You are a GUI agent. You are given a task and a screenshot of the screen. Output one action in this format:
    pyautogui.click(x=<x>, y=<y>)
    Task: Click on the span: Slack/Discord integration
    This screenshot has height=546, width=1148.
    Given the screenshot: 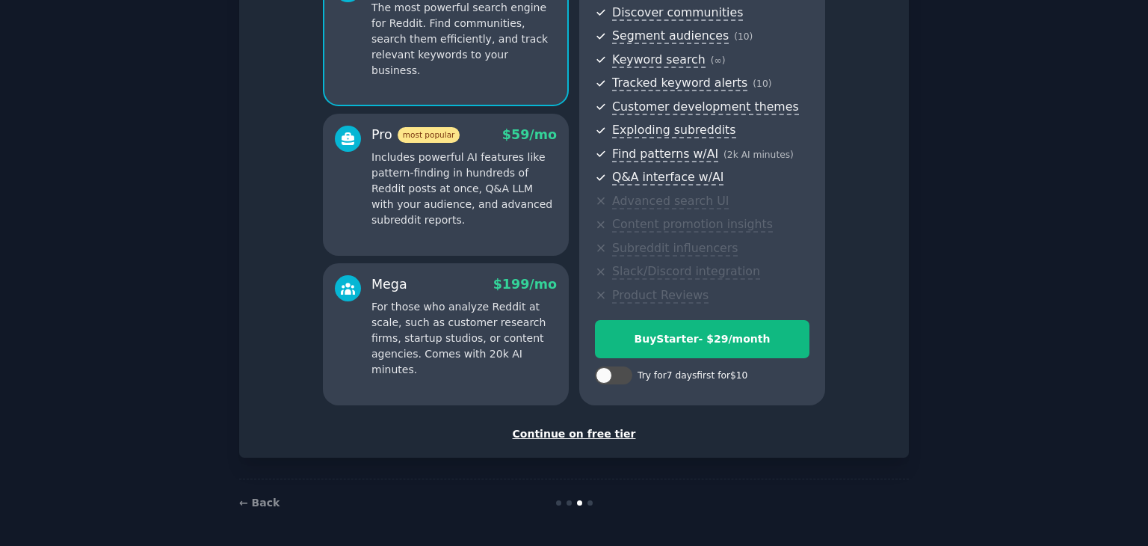 What is the action you would take?
    pyautogui.click(x=686, y=271)
    